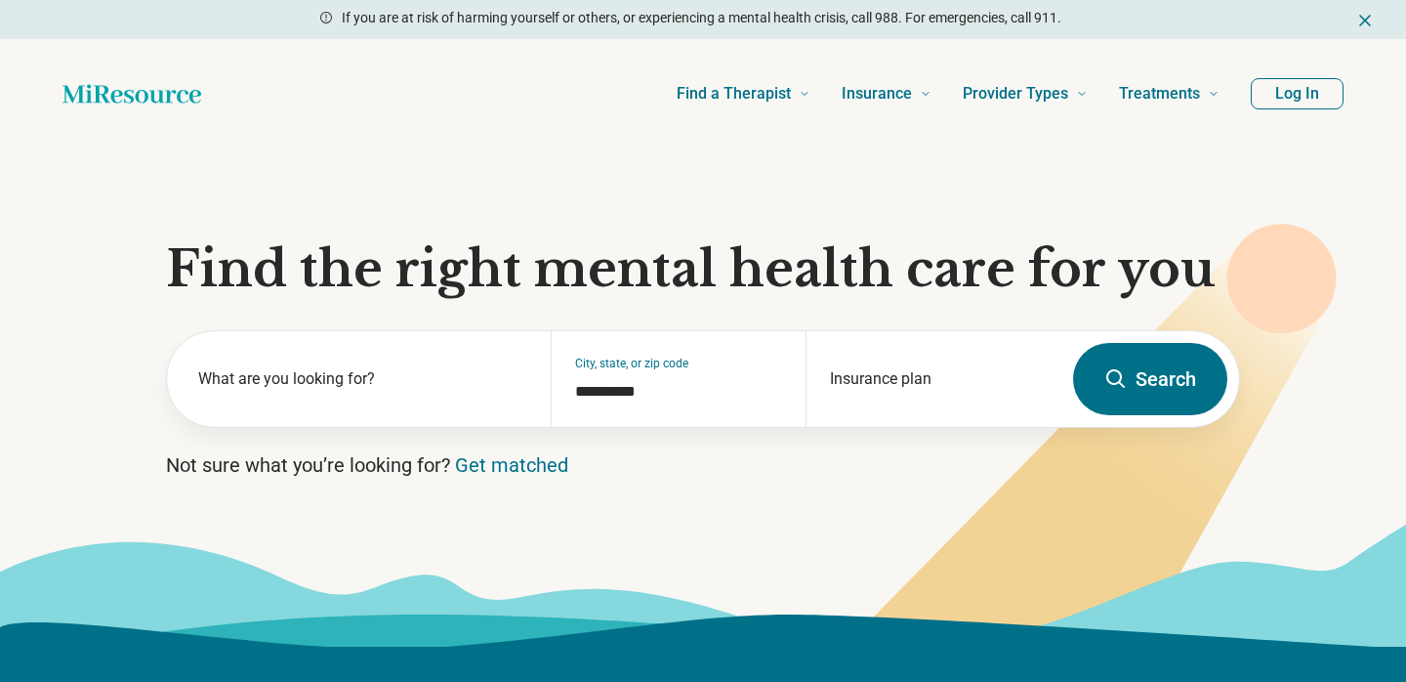 Image resolution: width=1406 pixels, height=682 pixels. I want to click on span: Find a Therapist, so click(733, 94).